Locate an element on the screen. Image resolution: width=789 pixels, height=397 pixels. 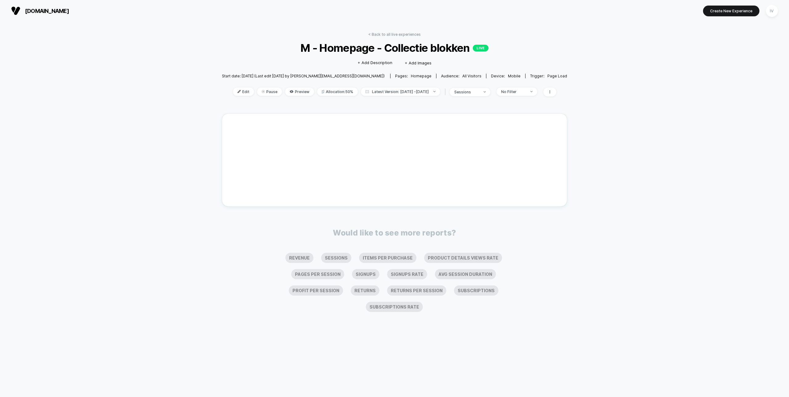
div: IV is located at coordinates (772, 11).